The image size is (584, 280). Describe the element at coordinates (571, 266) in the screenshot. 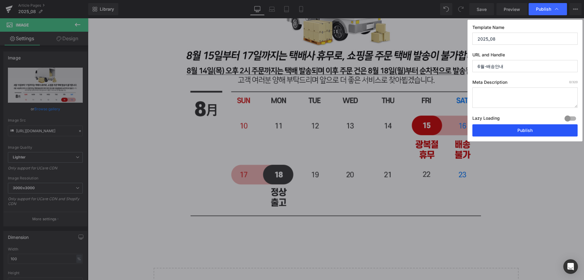

I see `div: Open Intercom Messenger` at that location.